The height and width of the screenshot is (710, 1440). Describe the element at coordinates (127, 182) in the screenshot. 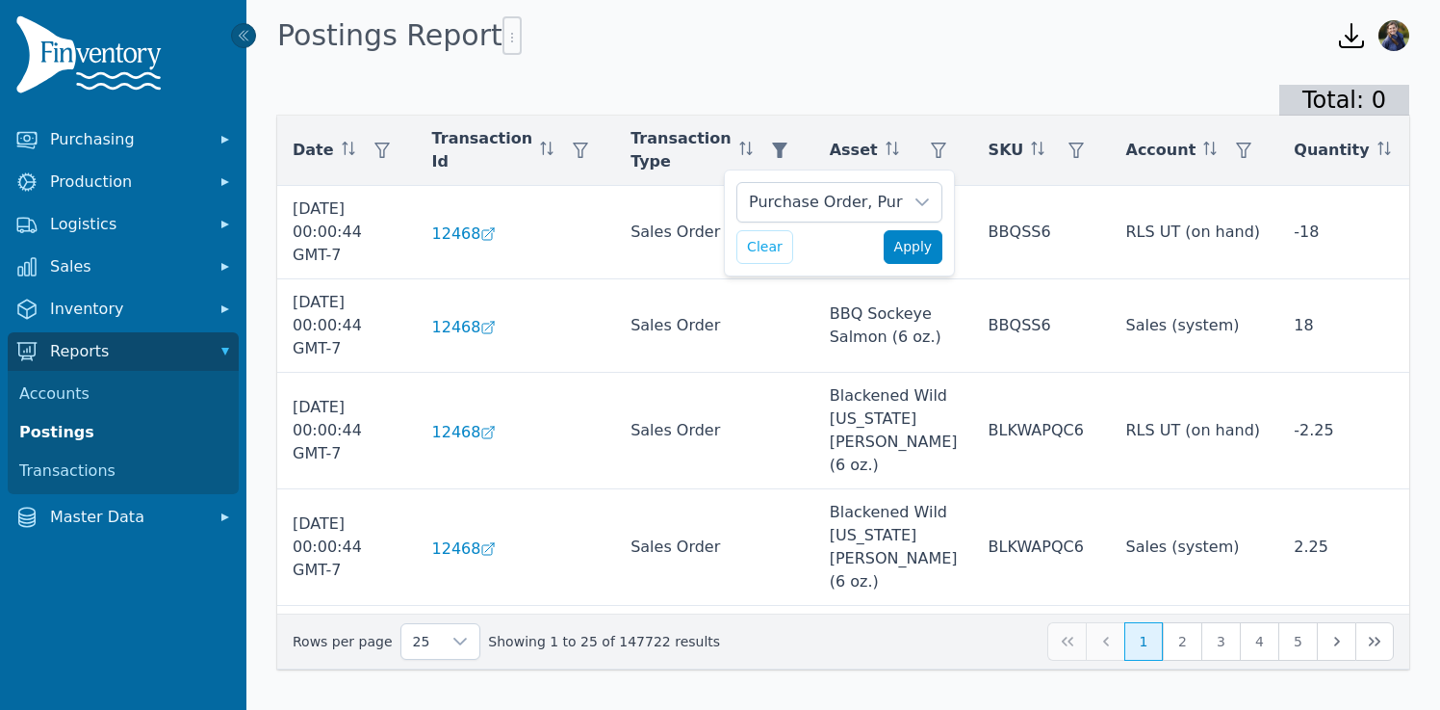

I see `span: Production` at that location.